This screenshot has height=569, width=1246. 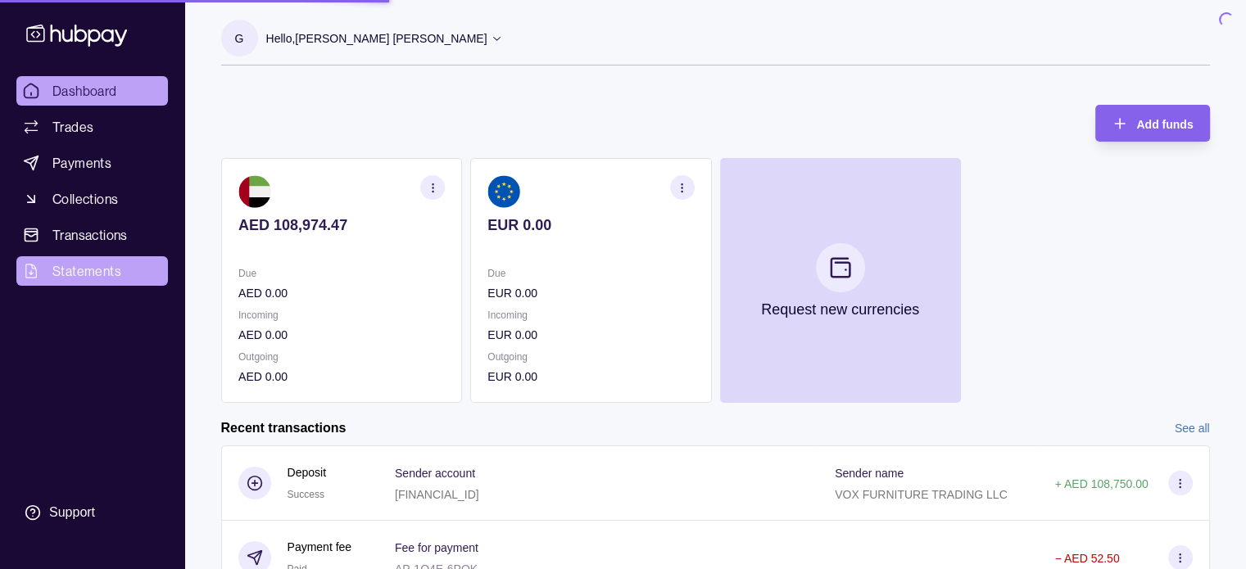 I want to click on p: Sender account, so click(x=435, y=474).